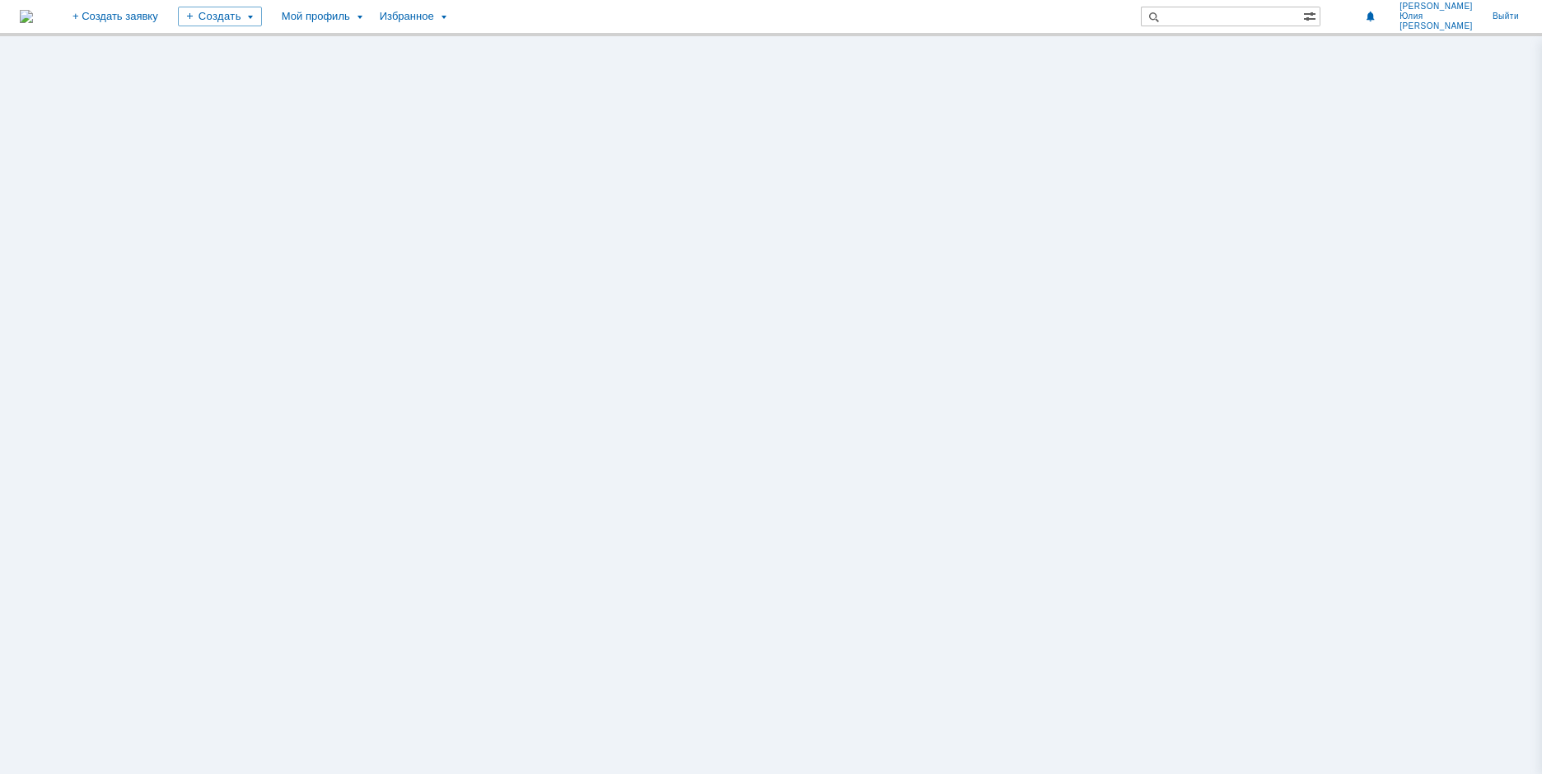 Image resolution: width=1542 pixels, height=774 pixels. What do you see at coordinates (26, 16) in the screenshot?
I see `img: logo` at bounding box center [26, 16].